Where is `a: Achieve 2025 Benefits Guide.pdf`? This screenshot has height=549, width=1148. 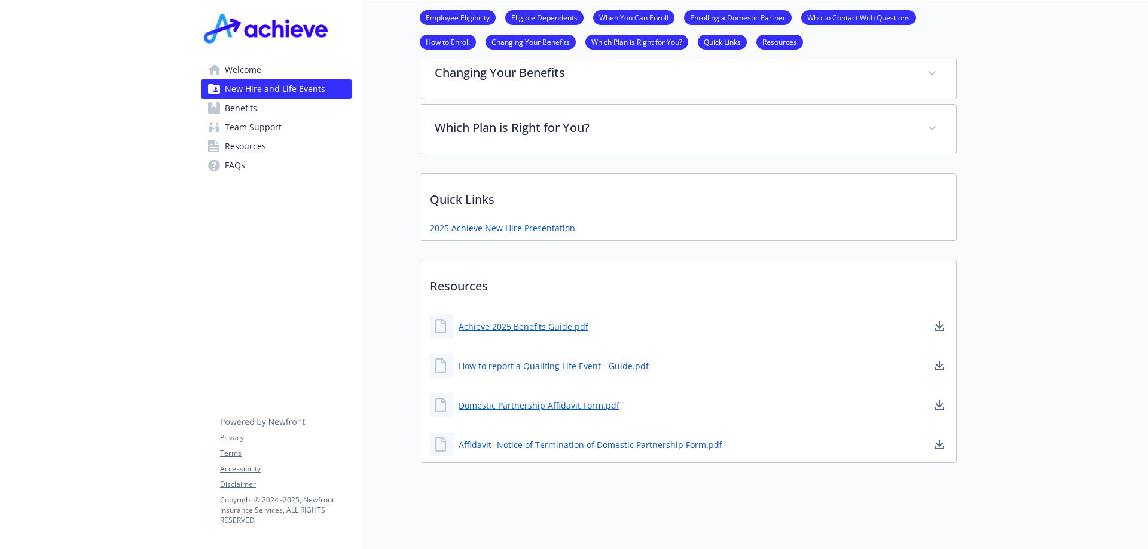 a: Achieve 2025 Benefits Guide.pdf is located at coordinates (523, 326).